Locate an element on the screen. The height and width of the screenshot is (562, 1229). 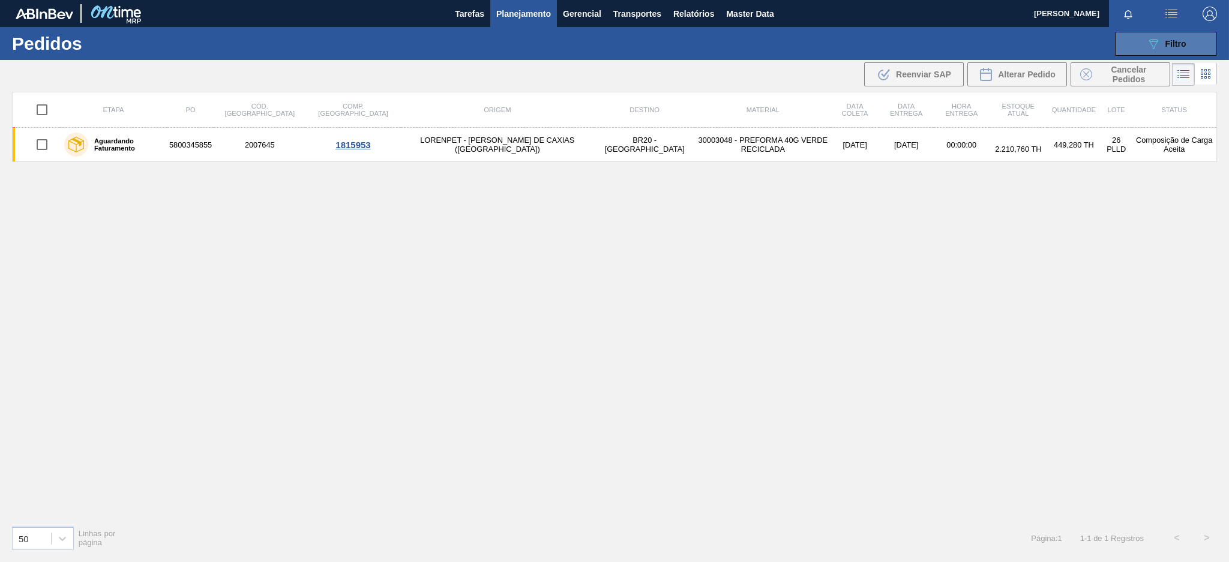
span: Alterar Pedido is located at coordinates (1027, 74).